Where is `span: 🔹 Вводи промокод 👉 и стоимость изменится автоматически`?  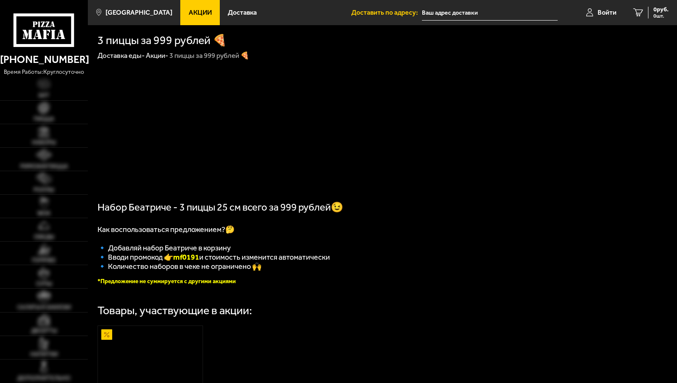
span: 🔹 Вводи промокод 👉 и стоимость изменится автоматически is located at coordinates (213, 257).